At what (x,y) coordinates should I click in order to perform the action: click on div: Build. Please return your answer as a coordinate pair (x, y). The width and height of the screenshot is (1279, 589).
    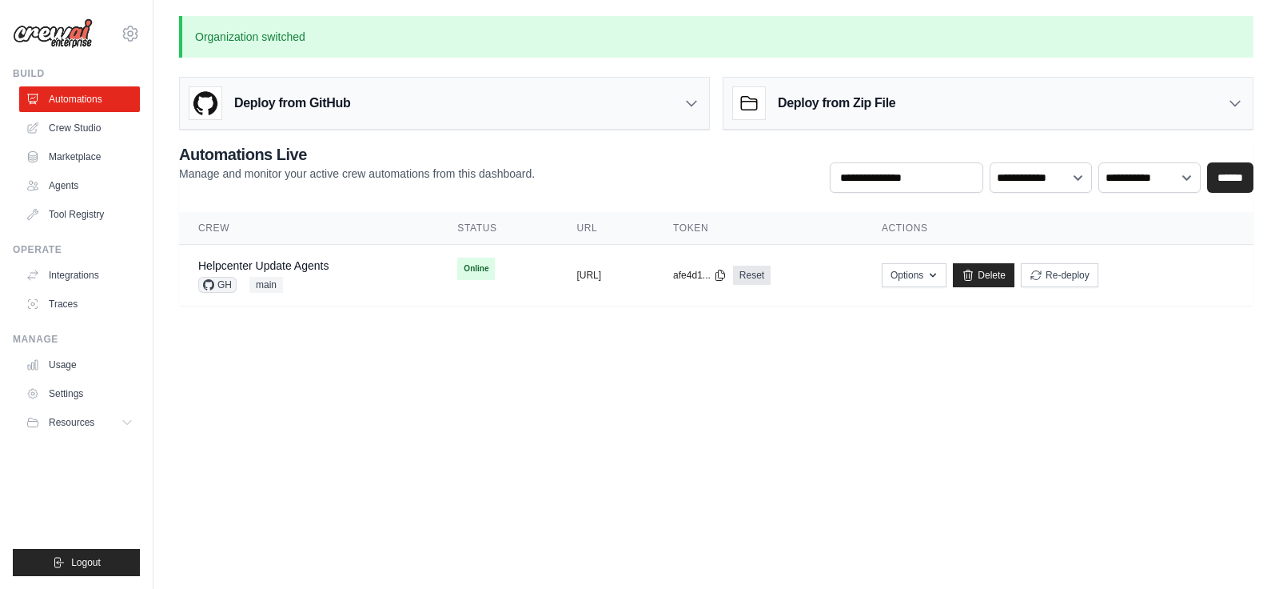
    Looking at the image, I should click on (76, 74).